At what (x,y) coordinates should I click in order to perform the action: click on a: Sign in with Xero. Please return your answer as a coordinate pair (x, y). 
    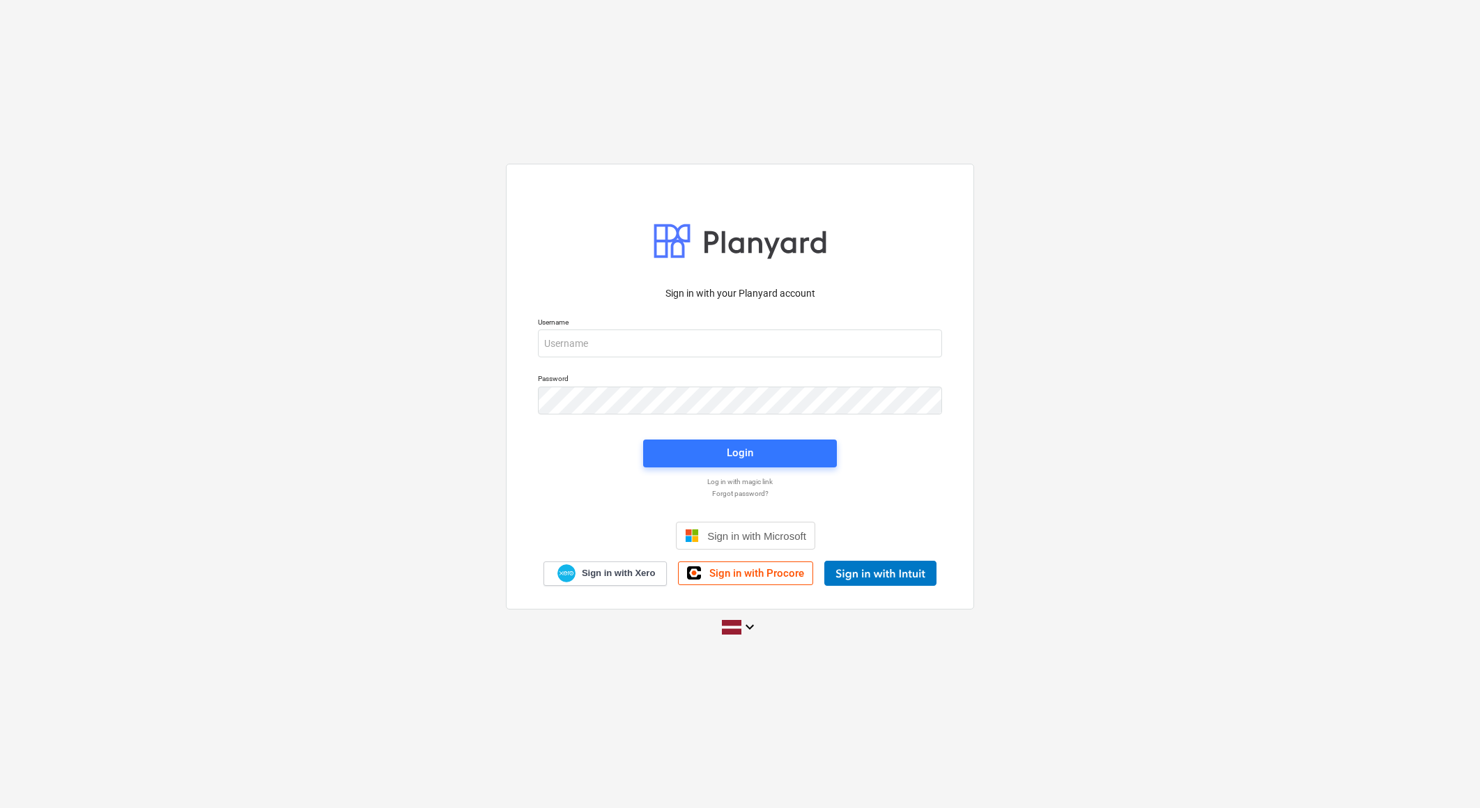
    Looking at the image, I should click on (606, 573).